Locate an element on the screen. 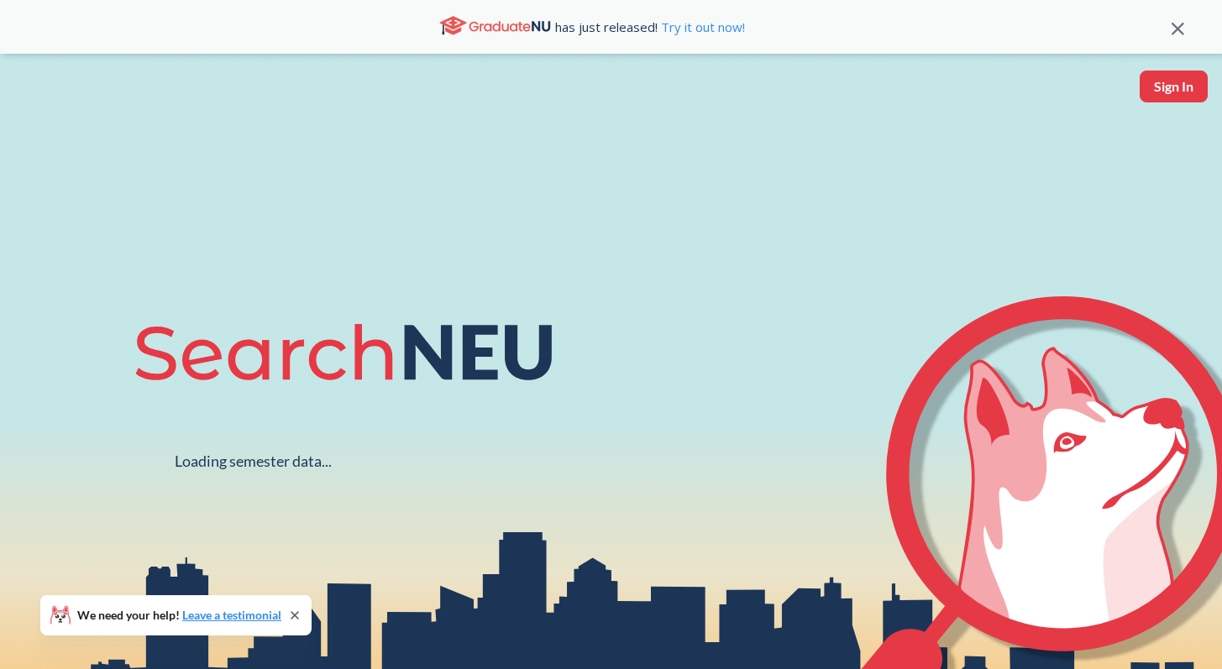 The image size is (1222, 669). a: sandbox logo is located at coordinates (36, 98).